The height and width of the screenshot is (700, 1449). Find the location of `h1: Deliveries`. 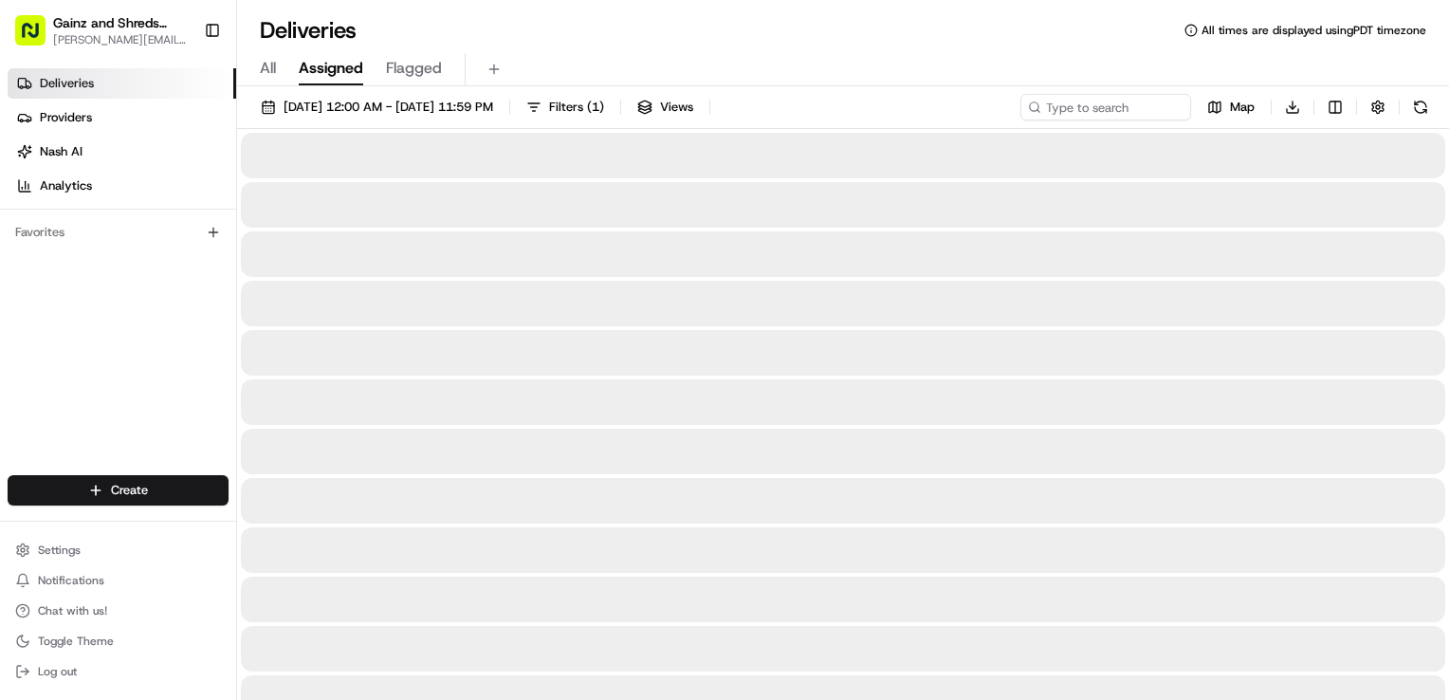

h1: Deliveries is located at coordinates (308, 30).